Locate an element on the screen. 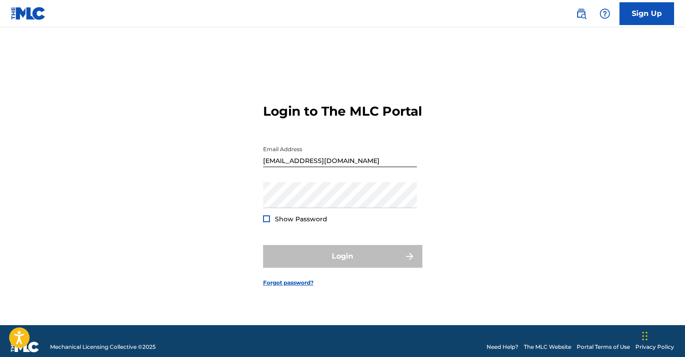 This screenshot has width=685, height=357. a: Portal Terms of Use is located at coordinates (603, 347).